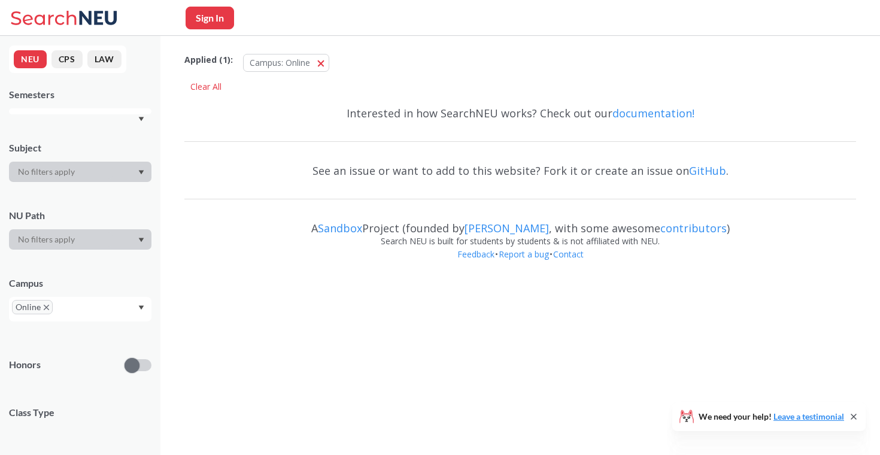 The height and width of the screenshot is (455, 880). Describe the element at coordinates (80, 216) in the screenshot. I see `div: NU Path` at that location.